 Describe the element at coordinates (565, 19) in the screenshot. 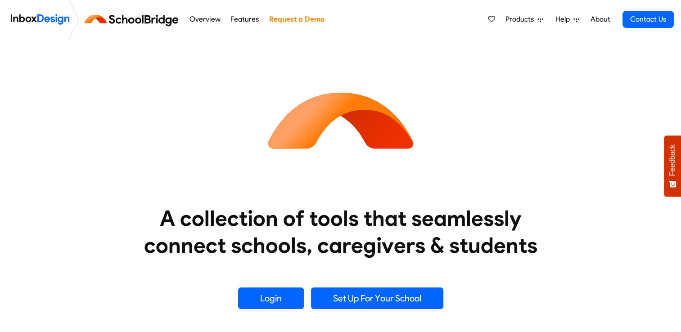

I see `span: Help` at that location.